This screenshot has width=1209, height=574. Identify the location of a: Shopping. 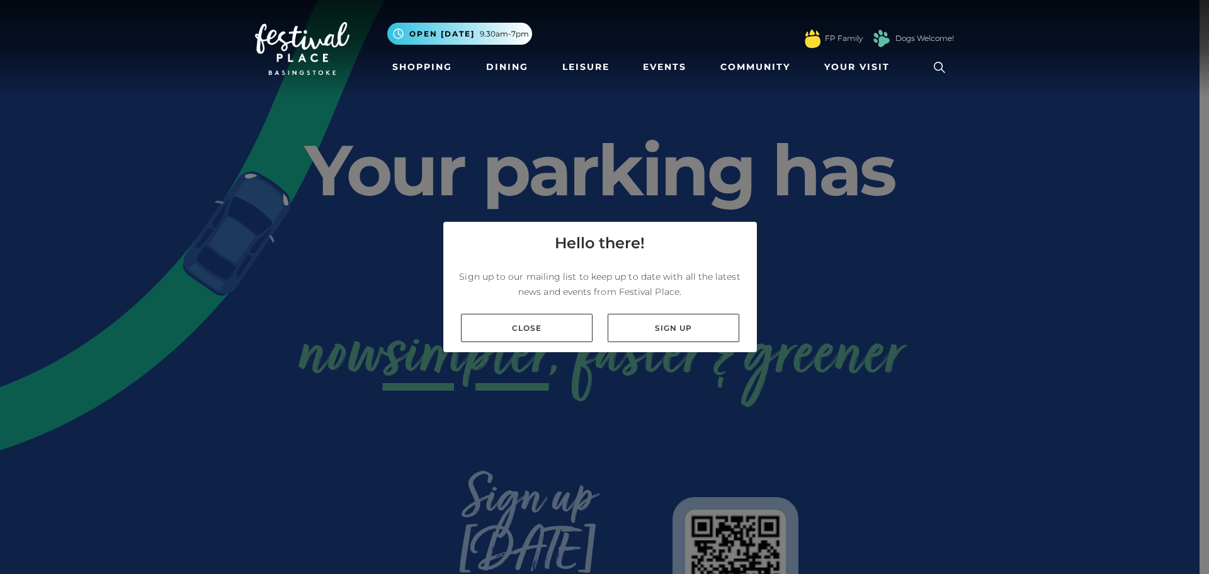
(422, 67).